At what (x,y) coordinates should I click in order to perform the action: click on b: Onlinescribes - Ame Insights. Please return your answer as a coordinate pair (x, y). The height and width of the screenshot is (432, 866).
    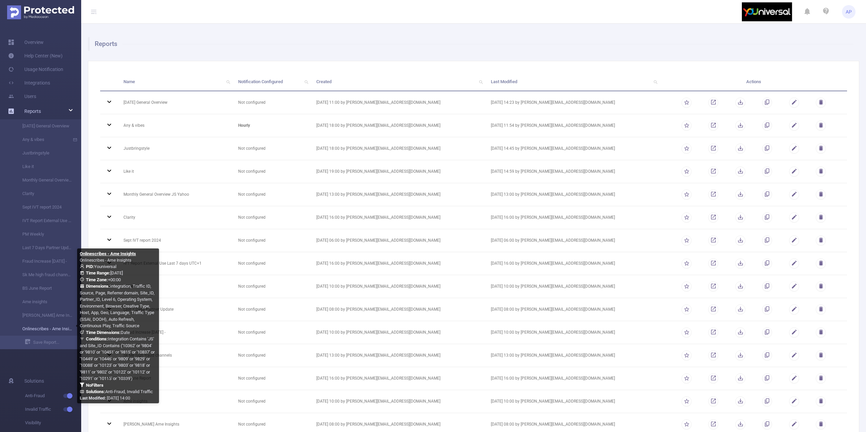
    Looking at the image, I should click on (108, 254).